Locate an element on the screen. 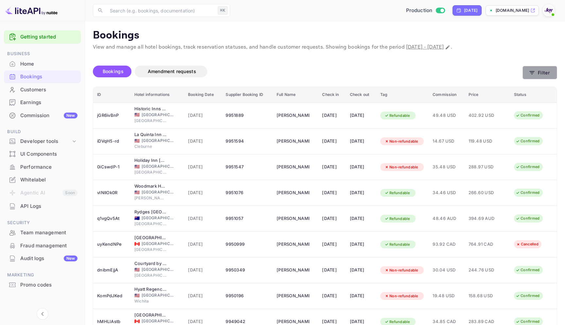  div: Holiday Inn Lancaster, an IHG Hotel is located at coordinates (151, 161).